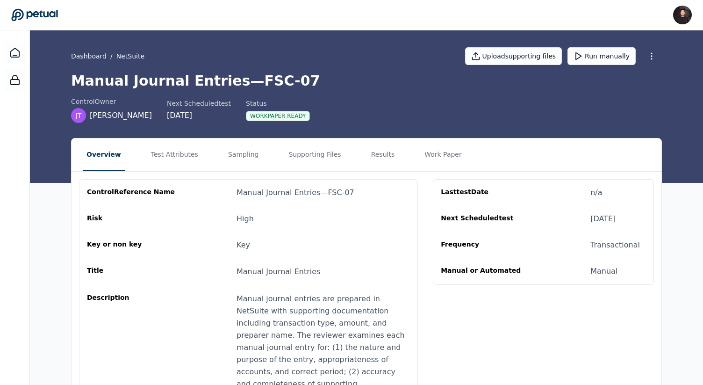 Image resolution: width=703 pixels, height=385 pixels. Describe the element at coordinates (132, 245) in the screenshot. I see `div: Key or non key` at that location.